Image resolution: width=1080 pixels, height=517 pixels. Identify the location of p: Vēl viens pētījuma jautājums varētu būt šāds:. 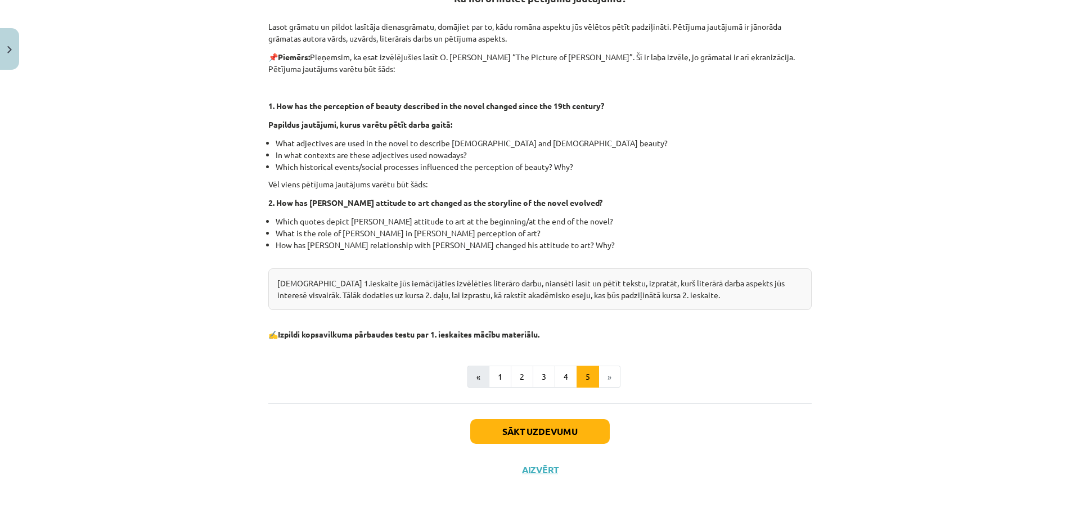
(540, 184).